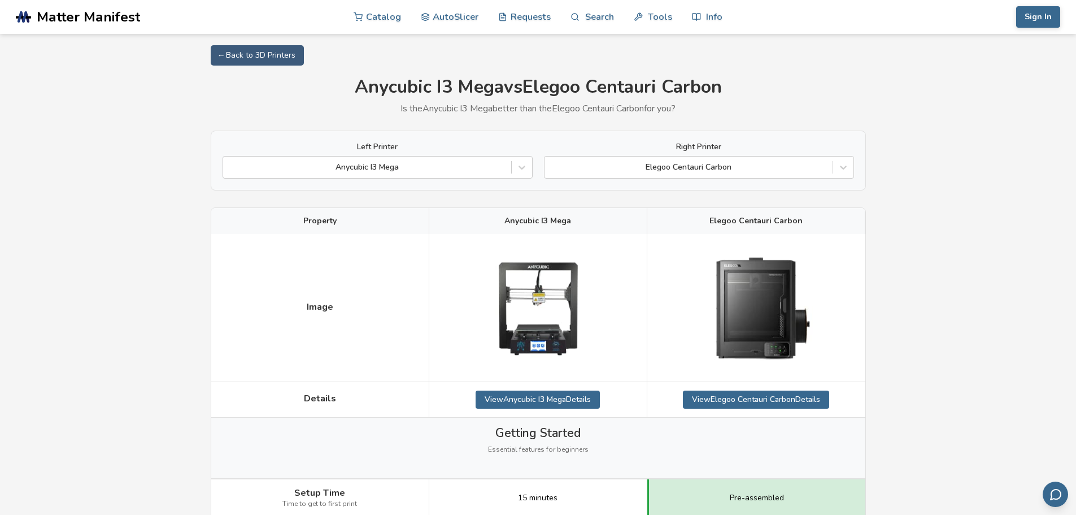  Describe the element at coordinates (538, 108) in the screenshot. I see `p: Is the Anycubic I3 Mega better than the Elegoo Centauri Carbon for you?` at that location.